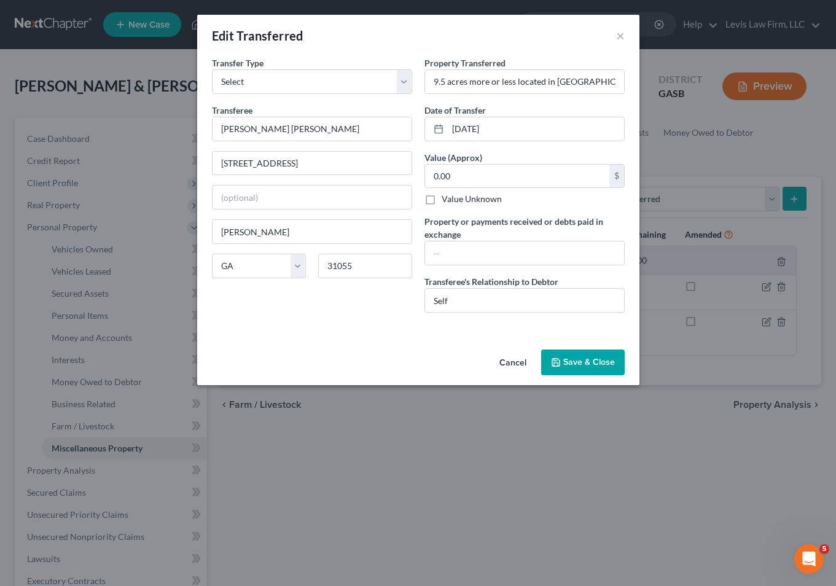 The width and height of the screenshot is (836, 586). What do you see at coordinates (492, 281) in the screenshot?
I see `label: Transferee's Relationship to Debtor` at bounding box center [492, 281].